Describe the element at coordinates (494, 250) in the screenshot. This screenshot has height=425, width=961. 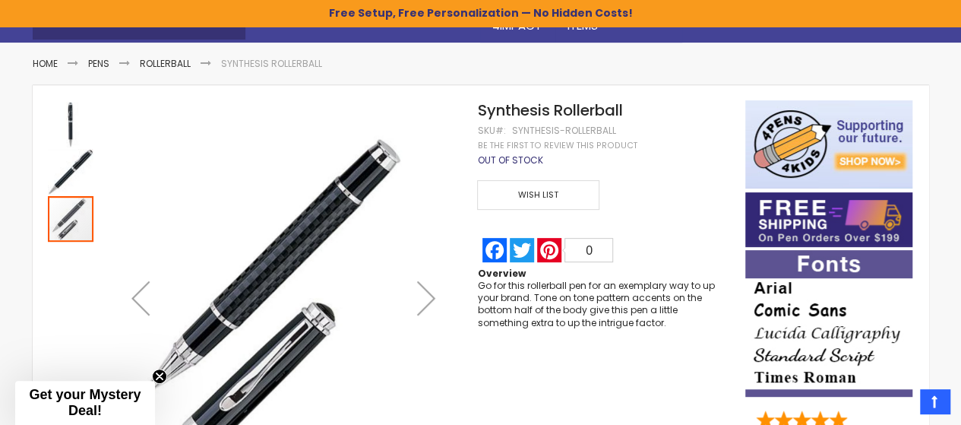
I see `a: Facebook` at that location.